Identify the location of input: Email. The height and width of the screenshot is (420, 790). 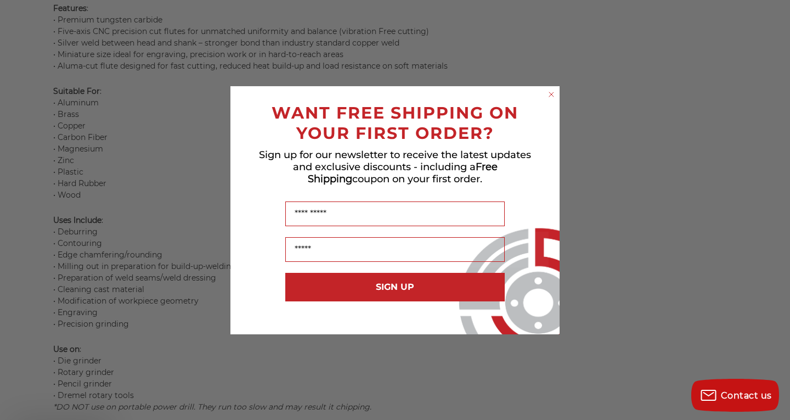
(395, 249).